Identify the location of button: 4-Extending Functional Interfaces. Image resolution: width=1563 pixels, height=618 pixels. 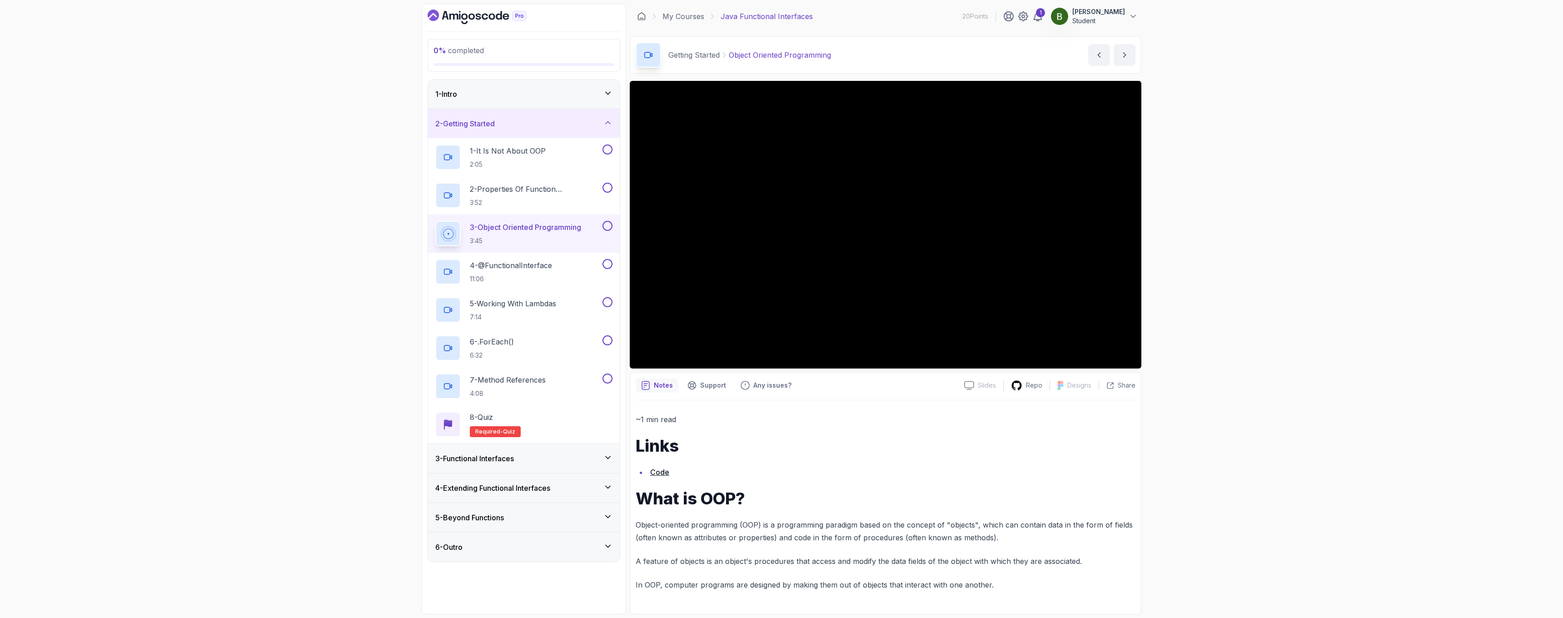
(524, 488).